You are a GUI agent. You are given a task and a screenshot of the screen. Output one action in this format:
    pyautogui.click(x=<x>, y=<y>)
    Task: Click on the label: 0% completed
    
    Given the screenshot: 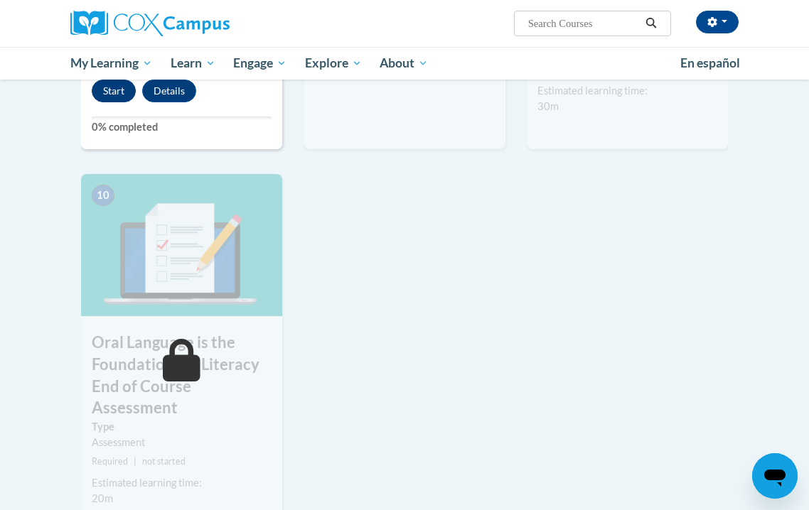 What is the action you would take?
    pyautogui.click(x=181, y=127)
    